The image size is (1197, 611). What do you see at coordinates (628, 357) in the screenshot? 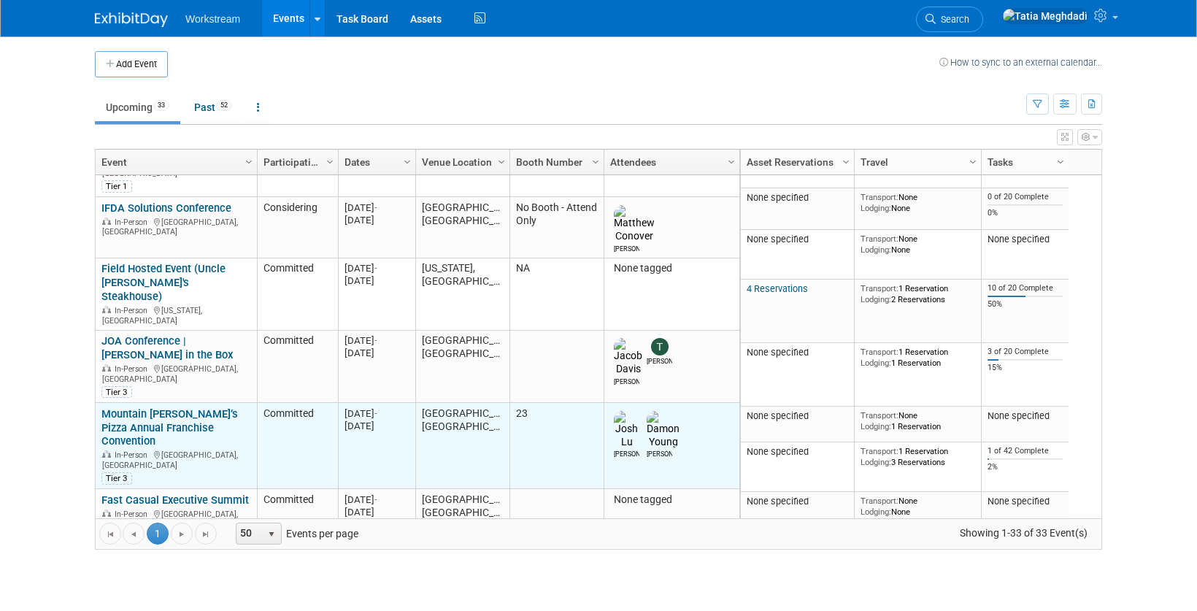
I see `img: Jacob Davis` at bounding box center [628, 357].